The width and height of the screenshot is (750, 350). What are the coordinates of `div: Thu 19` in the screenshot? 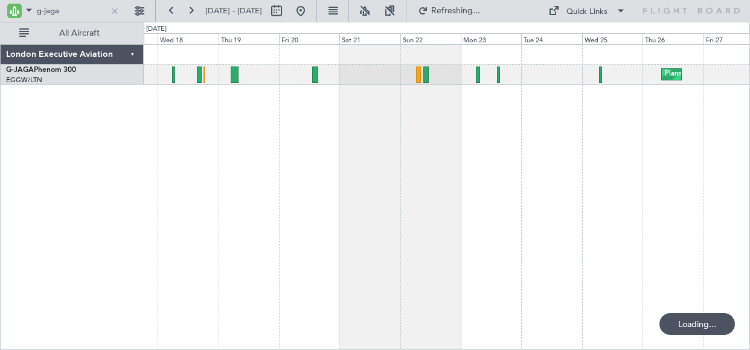 It's located at (249, 39).